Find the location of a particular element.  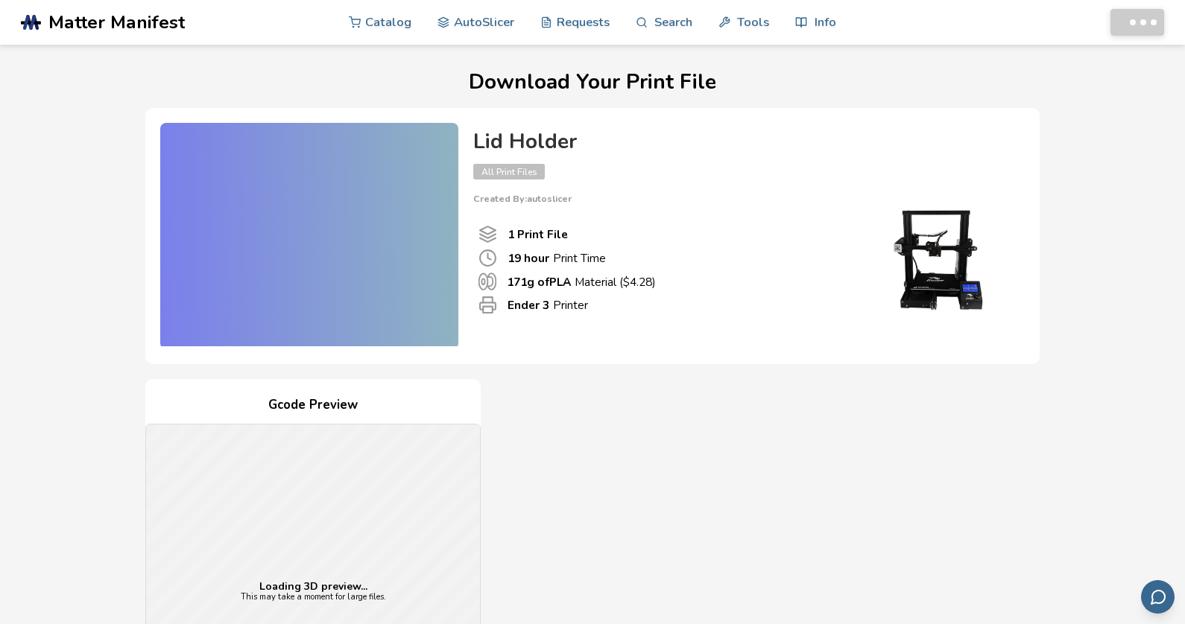

b: 19 hour is located at coordinates (528, 258).